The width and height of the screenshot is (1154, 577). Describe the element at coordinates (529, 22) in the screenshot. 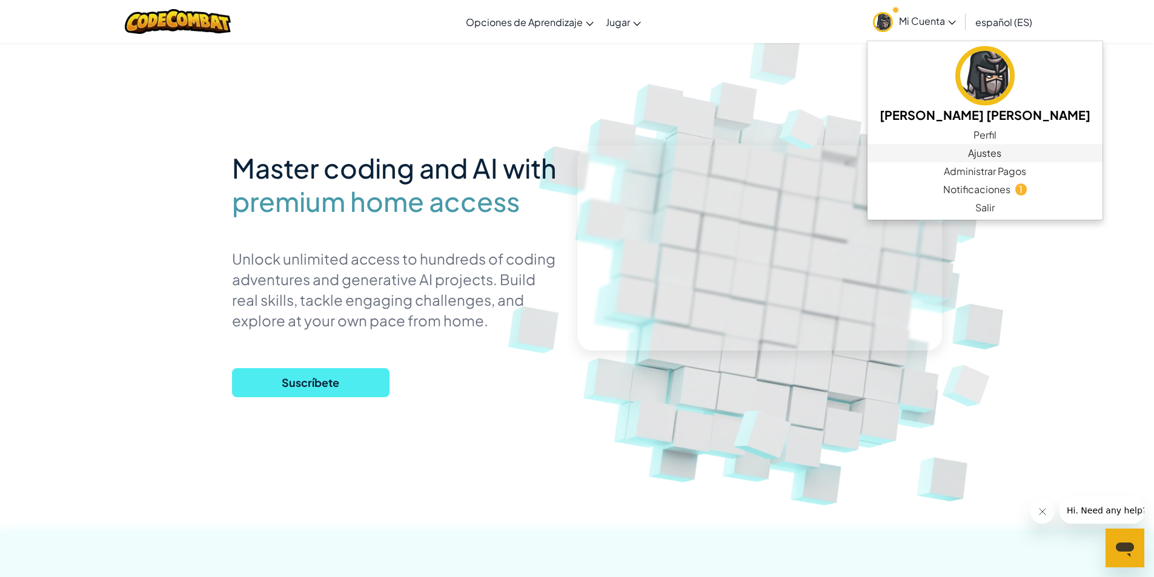

I see `a: Opciones de Aprendizaje` at that location.